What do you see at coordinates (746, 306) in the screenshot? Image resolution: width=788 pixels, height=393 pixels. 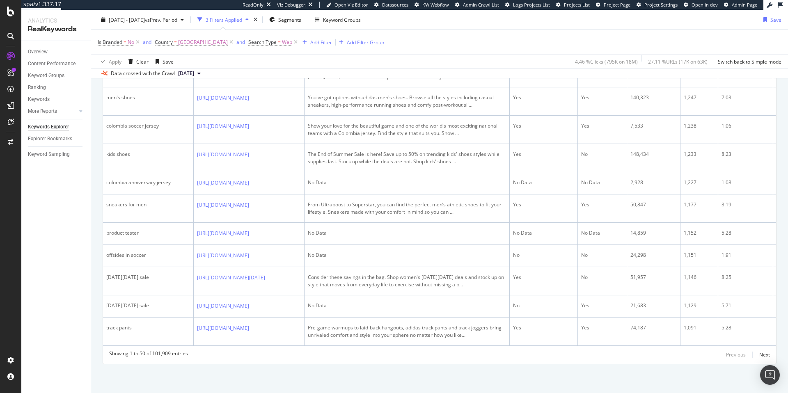 I see `div: 5.71` at bounding box center [746, 306].